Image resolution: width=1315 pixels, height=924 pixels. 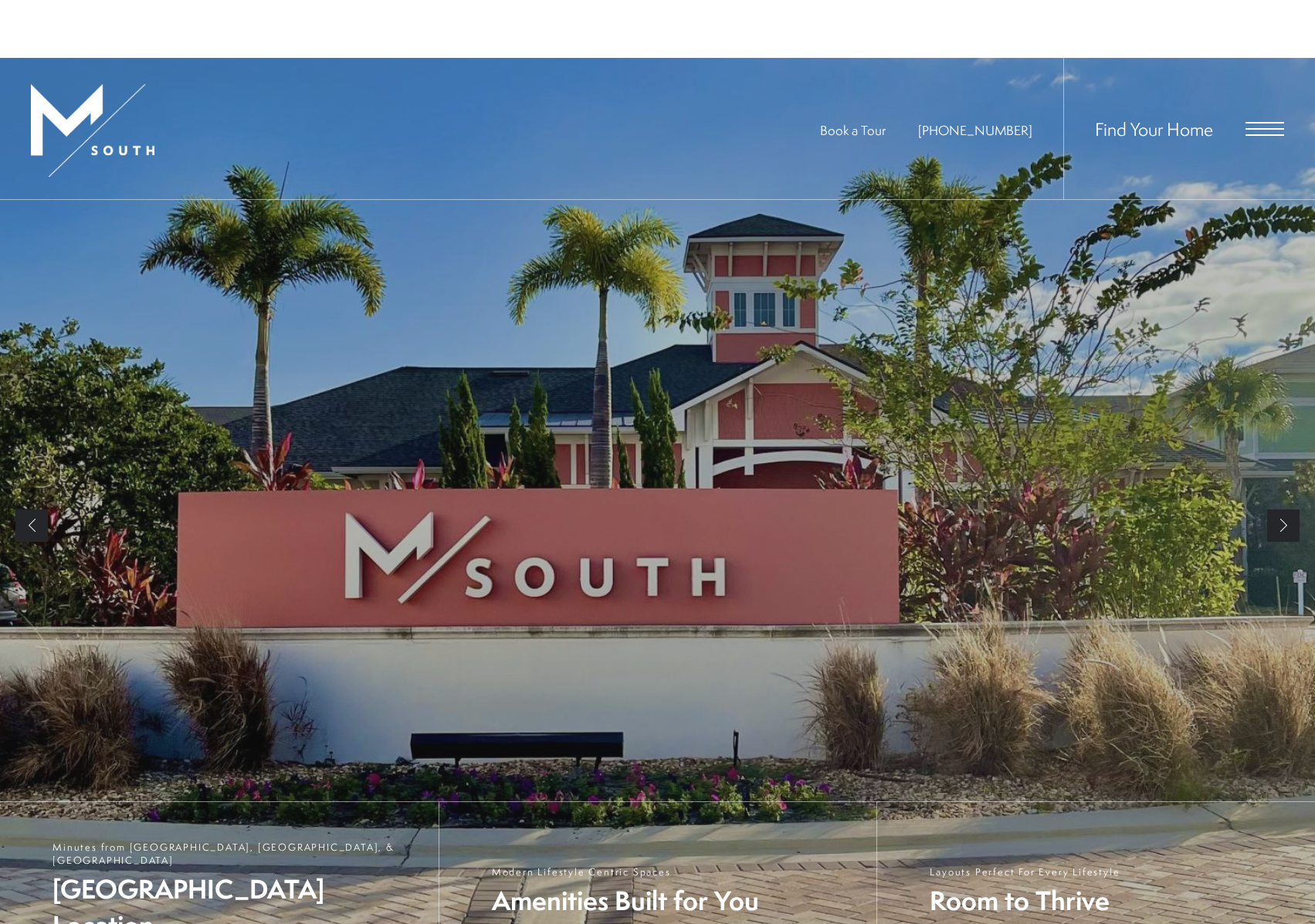 I want to click on a: Find Your Home, so click(x=1154, y=129).